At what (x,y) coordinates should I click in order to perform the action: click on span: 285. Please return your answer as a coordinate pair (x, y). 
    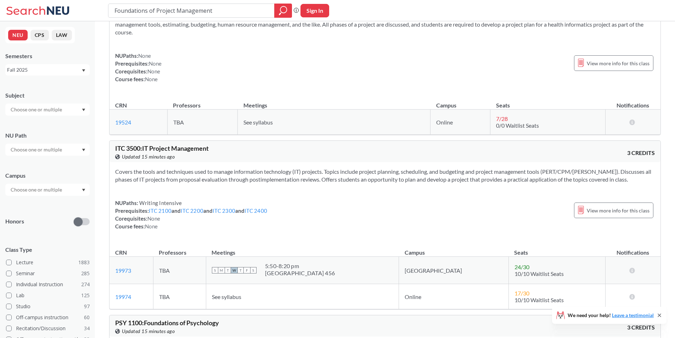
    Looking at the image, I should click on (85, 273).